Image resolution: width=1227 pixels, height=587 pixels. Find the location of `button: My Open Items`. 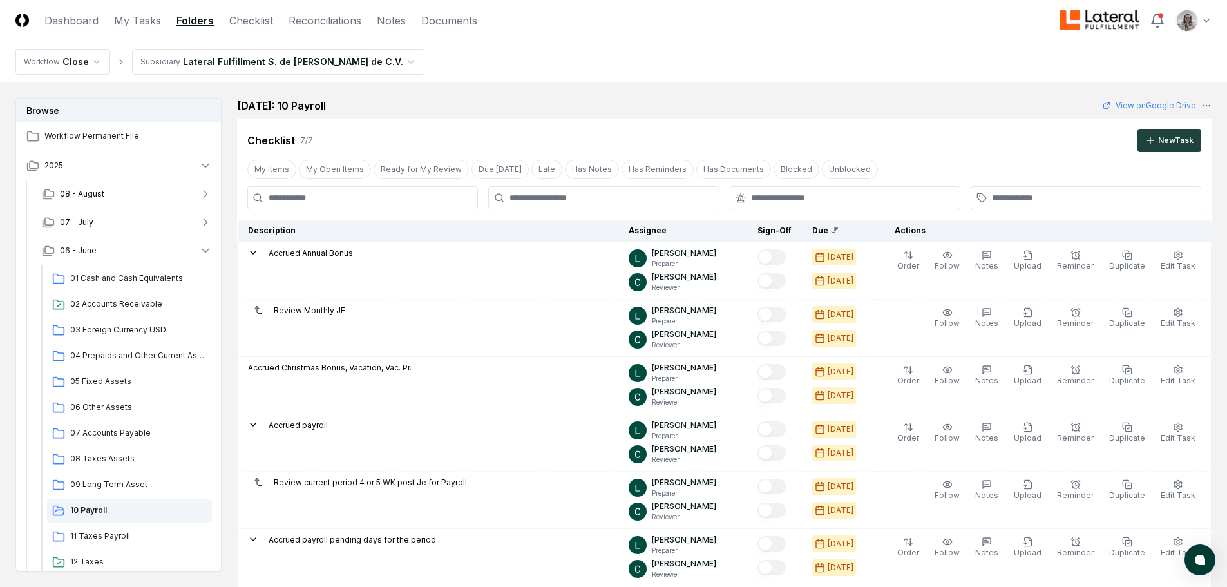

button: My Open Items is located at coordinates (335, 169).